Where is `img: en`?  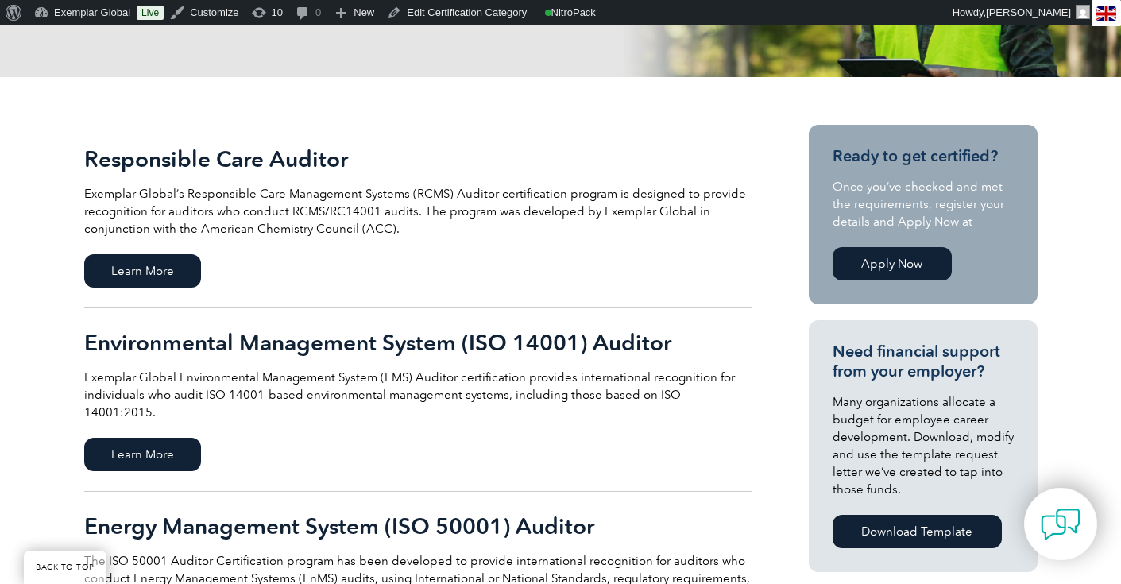
img: en is located at coordinates (1106, 14).